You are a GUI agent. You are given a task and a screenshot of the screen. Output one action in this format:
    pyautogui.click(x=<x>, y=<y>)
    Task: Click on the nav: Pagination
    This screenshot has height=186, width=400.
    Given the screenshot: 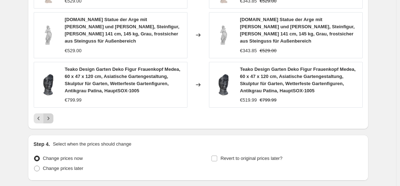 What is the action you would take?
    pyautogui.click(x=43, y=119)
    